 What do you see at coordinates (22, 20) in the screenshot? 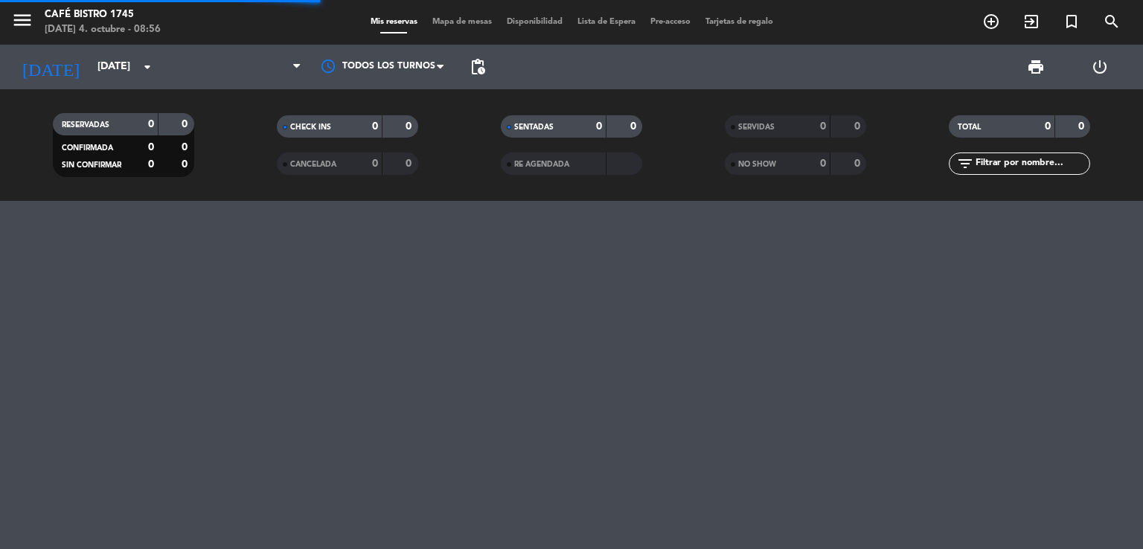
I see `i: menu` at bounding box center [22, 20].